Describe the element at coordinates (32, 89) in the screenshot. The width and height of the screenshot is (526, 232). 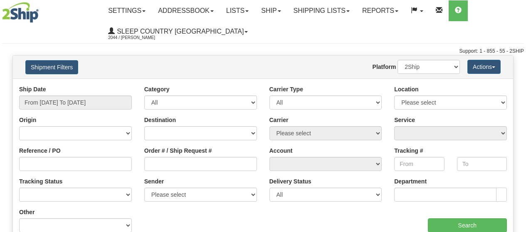
I see `label: Ship Date` at that location.